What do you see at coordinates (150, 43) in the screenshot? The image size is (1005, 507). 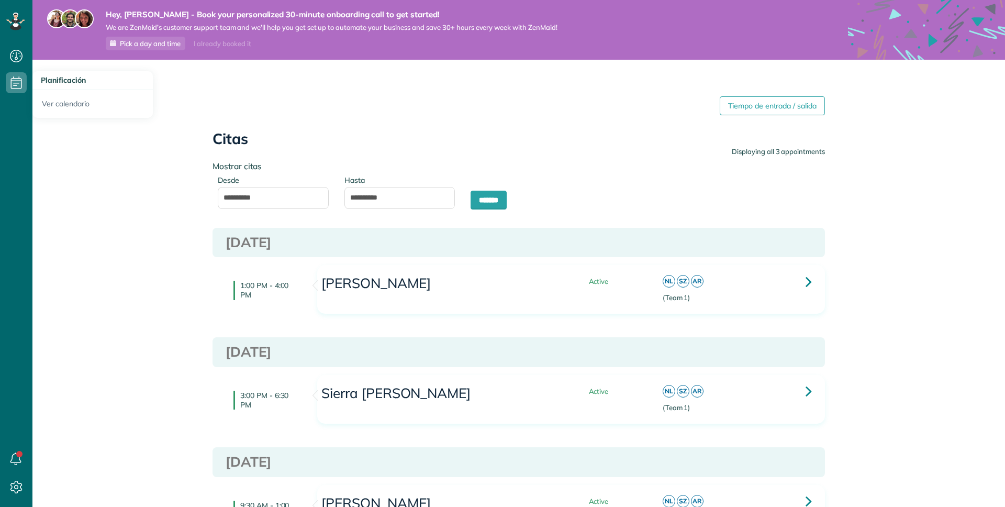 I see `span: Pick a day and time` at bounding box center [150, 43].